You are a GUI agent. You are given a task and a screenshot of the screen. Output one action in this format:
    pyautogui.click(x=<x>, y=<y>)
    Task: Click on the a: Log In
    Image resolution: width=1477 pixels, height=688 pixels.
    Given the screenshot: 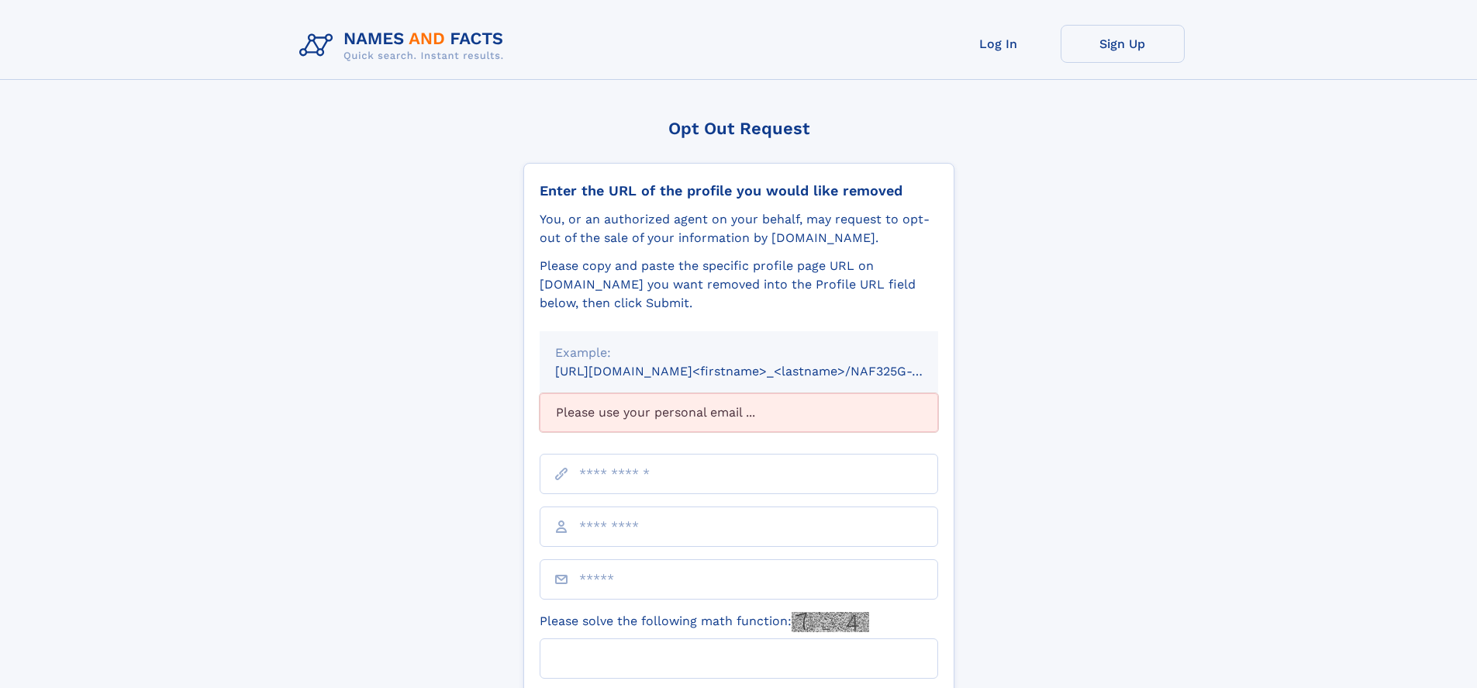 What is the action you would take?
    pyautogui.click(x=999, y=43)
    